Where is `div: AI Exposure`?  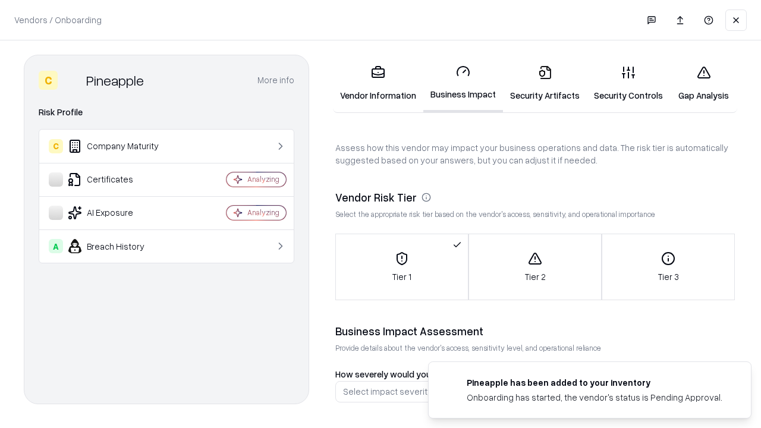
div: AI Exposure is located at coordinates (120, 213).